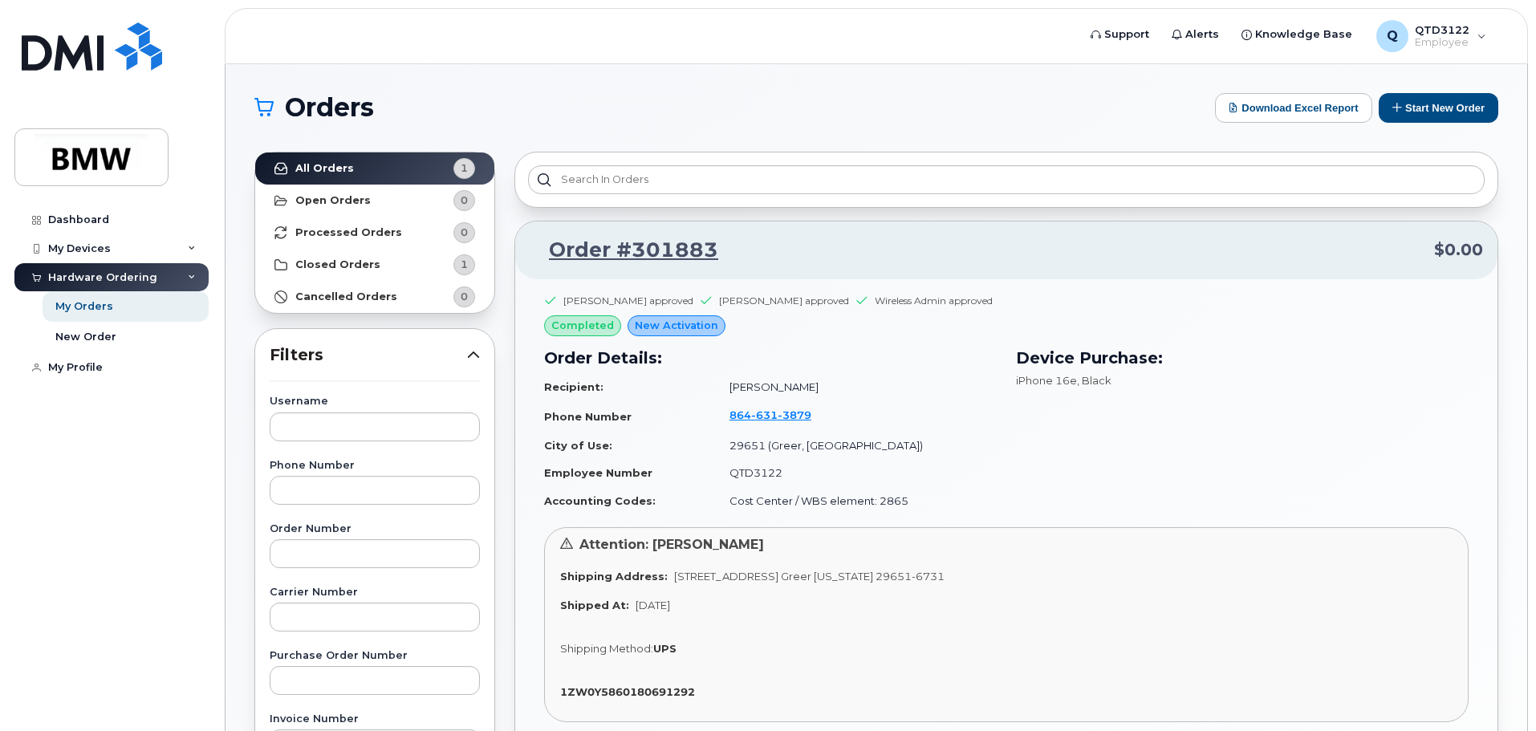  I want to click on a: Start New Order, so click(1438, 108).